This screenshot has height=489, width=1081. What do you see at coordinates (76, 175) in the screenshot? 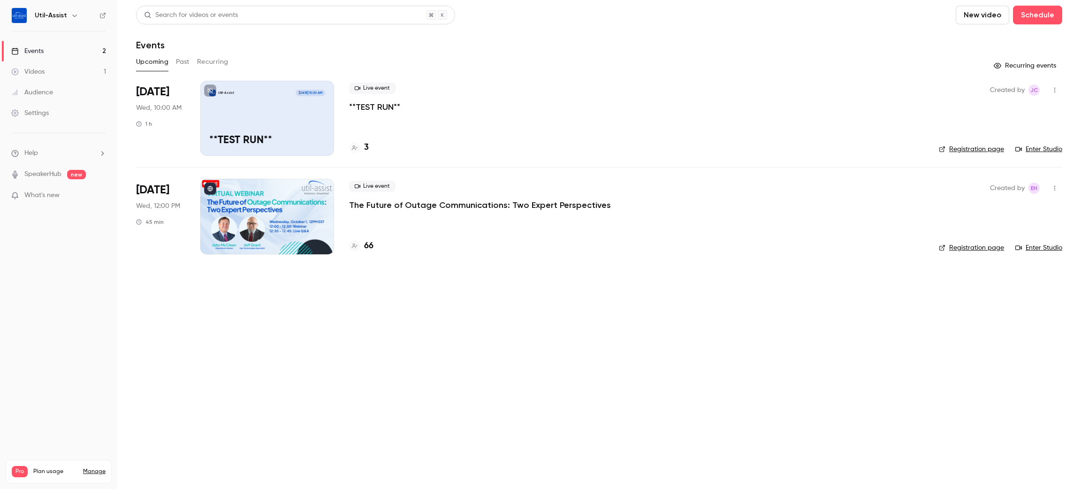
I see `span: new` at bounding box center [76, 175].